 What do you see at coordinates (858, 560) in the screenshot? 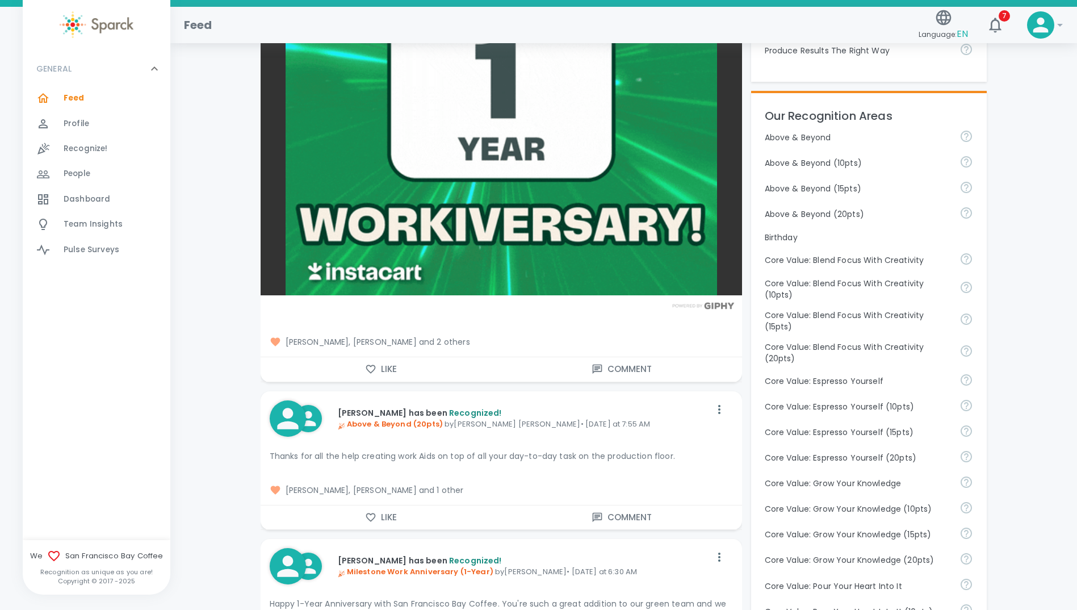
I see `p: Core Value: Grow Your Knowledge (20pts)` at bounding box center [858, 560].